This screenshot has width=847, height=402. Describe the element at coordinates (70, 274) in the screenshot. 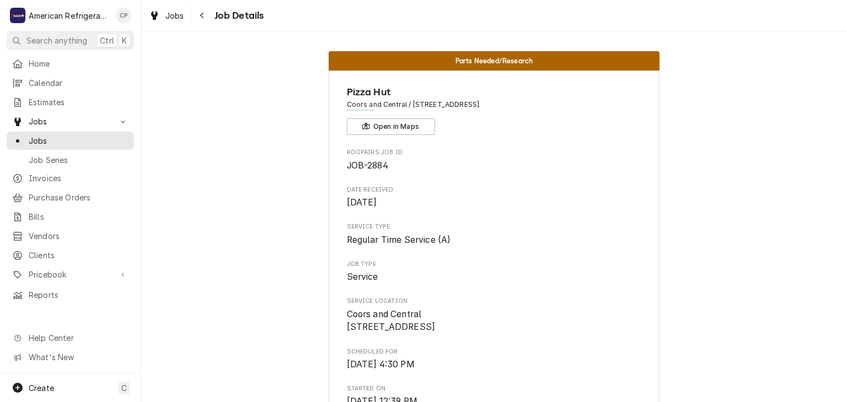

I see `span: Pricebook` at that location.